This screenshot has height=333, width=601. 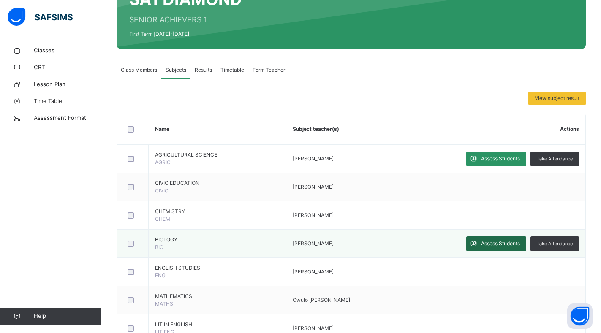 What do you see at coordinates (557, 98) in the screenshot?
I see `span: View subject result` at bounding box center [557, 98].